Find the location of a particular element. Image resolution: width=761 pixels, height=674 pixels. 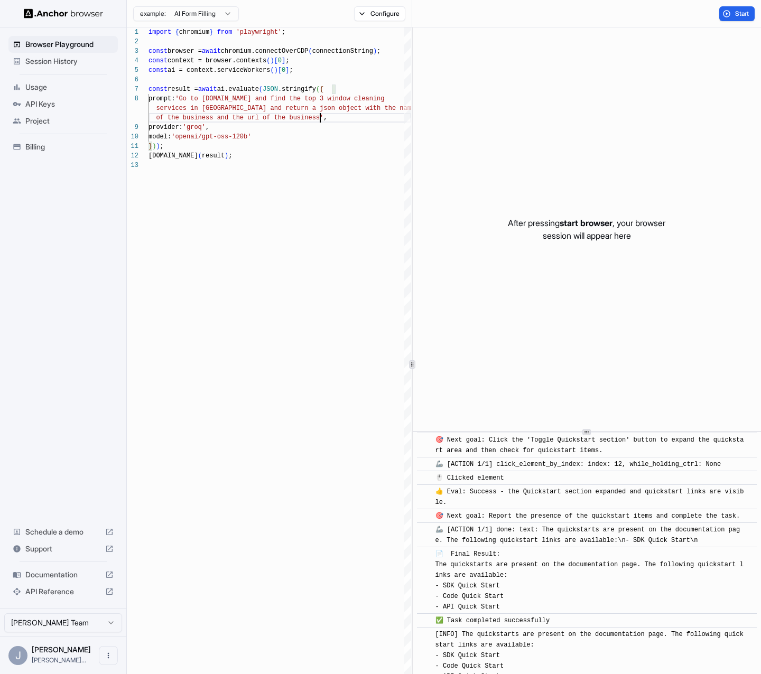

div: J is located at coordinates (18, 655).